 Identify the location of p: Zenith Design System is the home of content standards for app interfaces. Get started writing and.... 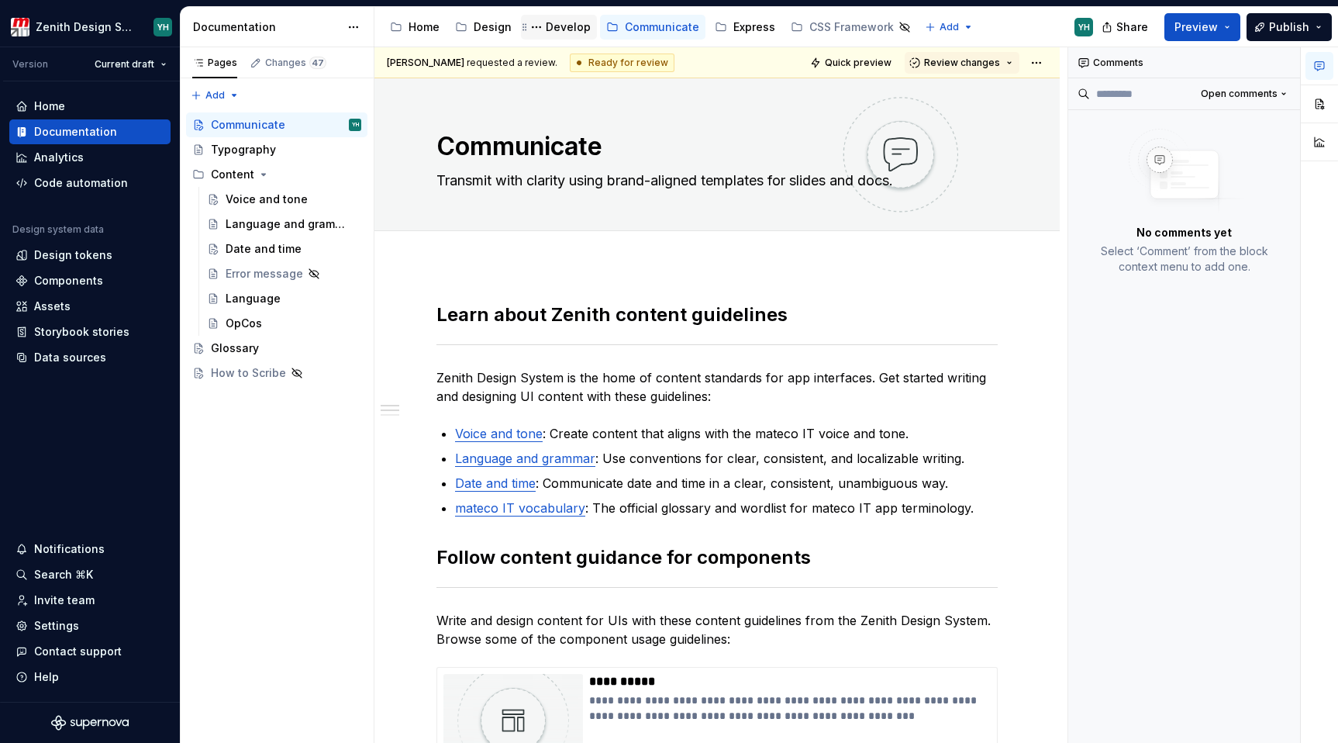
(717, 387).